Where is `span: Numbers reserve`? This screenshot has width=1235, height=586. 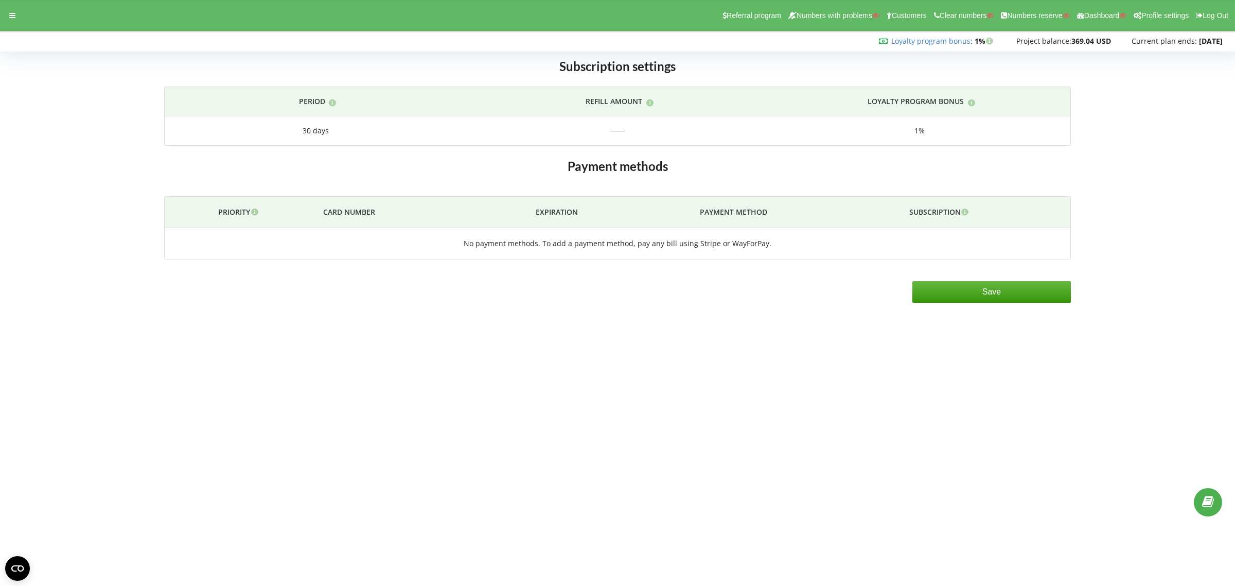
span: Numbers reserve is located at coordinates (1034, 15).